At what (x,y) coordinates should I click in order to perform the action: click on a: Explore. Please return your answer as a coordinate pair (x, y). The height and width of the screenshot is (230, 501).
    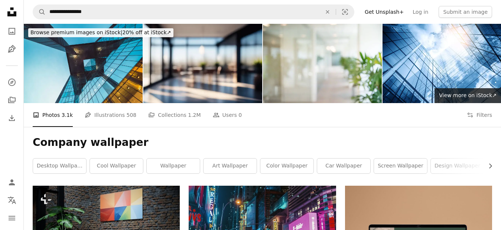
    Looking at the image, I should click on (12, 82).